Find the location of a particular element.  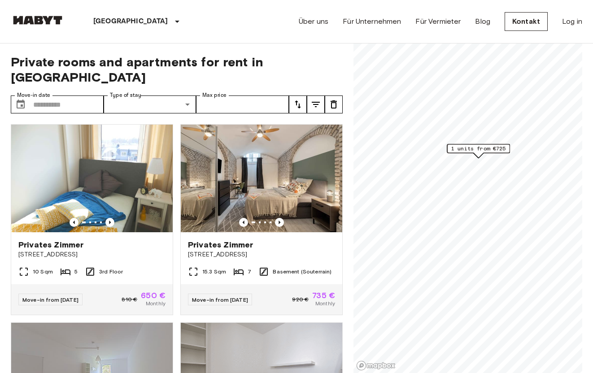

span: 3rd Floor is located at coordinates (111, 272).